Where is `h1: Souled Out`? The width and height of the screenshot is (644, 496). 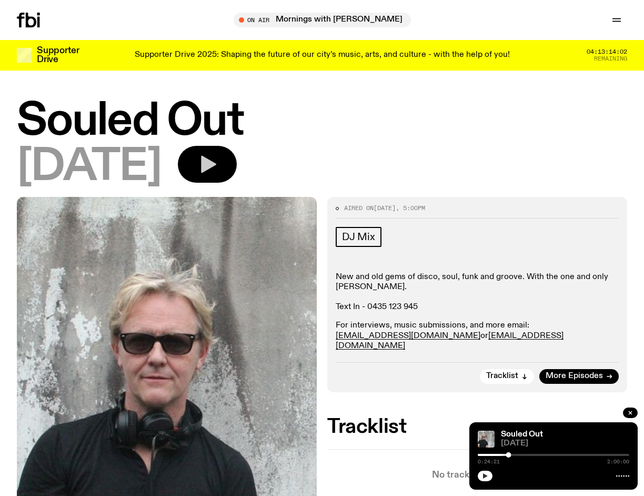 h1: Souled Out is located at coordinates (322, 121).